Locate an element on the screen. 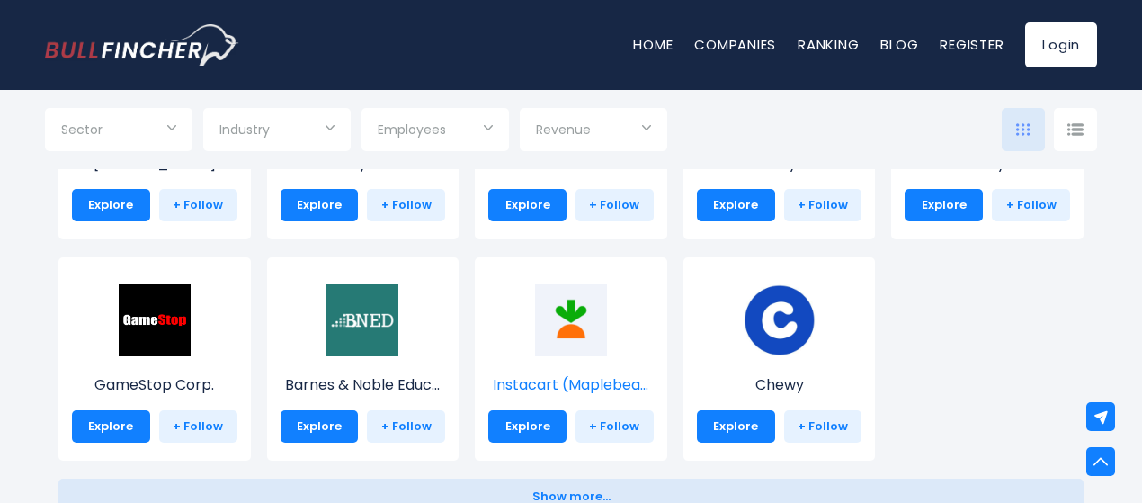 The height and width of the screenshot is (503, 1142). img: CART.png is located at coordinates (571, 320).